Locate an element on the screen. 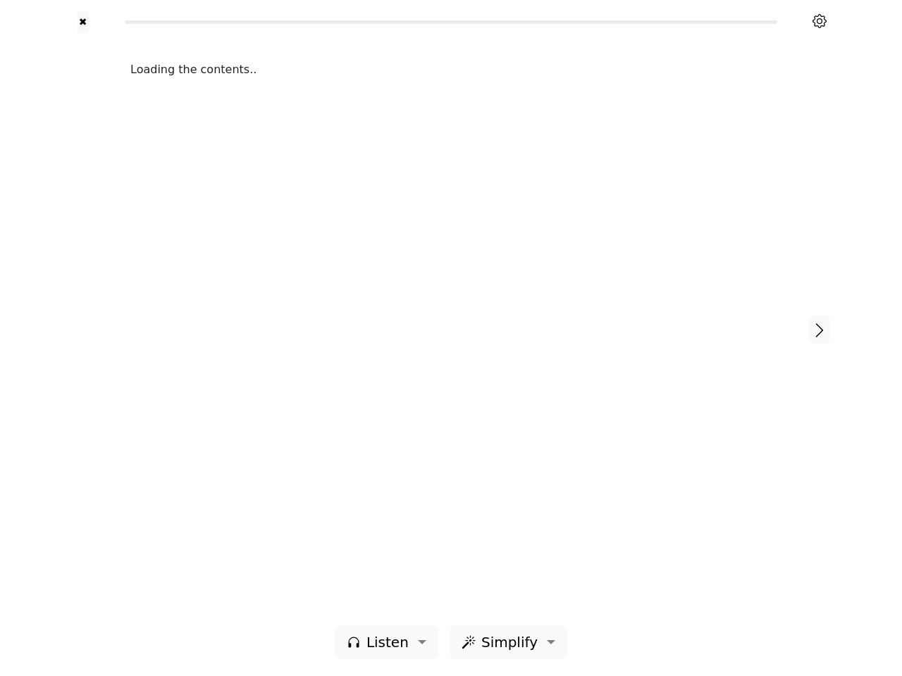 The image size is (902, 676). div: Loading the contents.. is located at coordinates (451, 70).